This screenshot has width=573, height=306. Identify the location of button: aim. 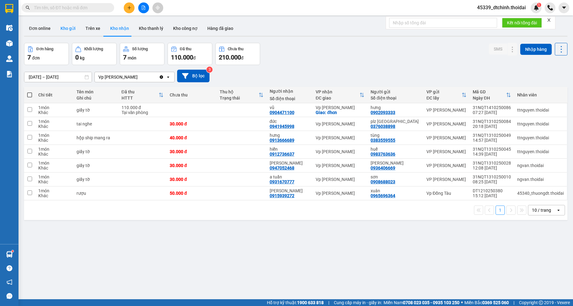
(158, 8).